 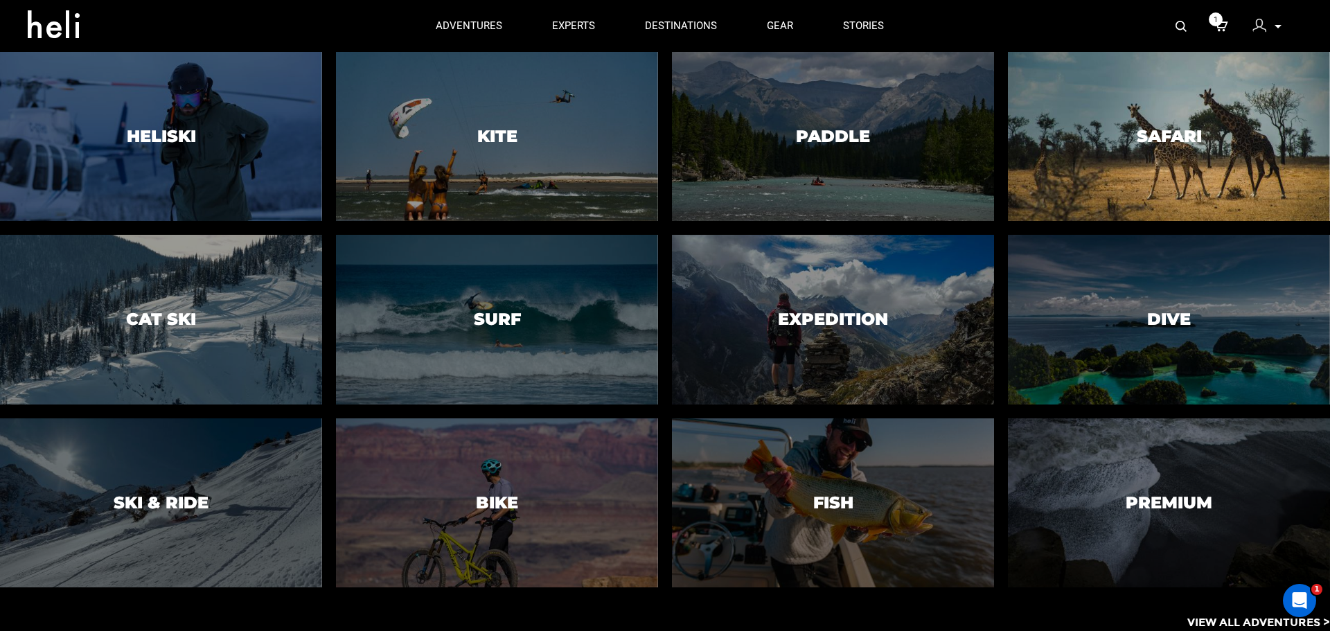 I want to click on h3: Surf, so click(x=497, y=319).